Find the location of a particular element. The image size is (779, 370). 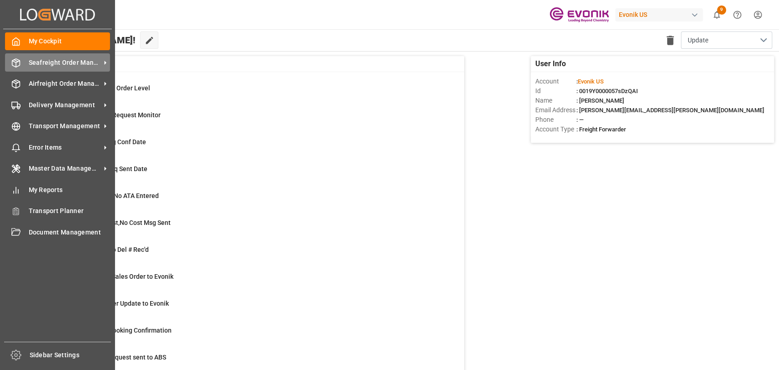

span: Master Data Management is located at coordinates (65, 168).